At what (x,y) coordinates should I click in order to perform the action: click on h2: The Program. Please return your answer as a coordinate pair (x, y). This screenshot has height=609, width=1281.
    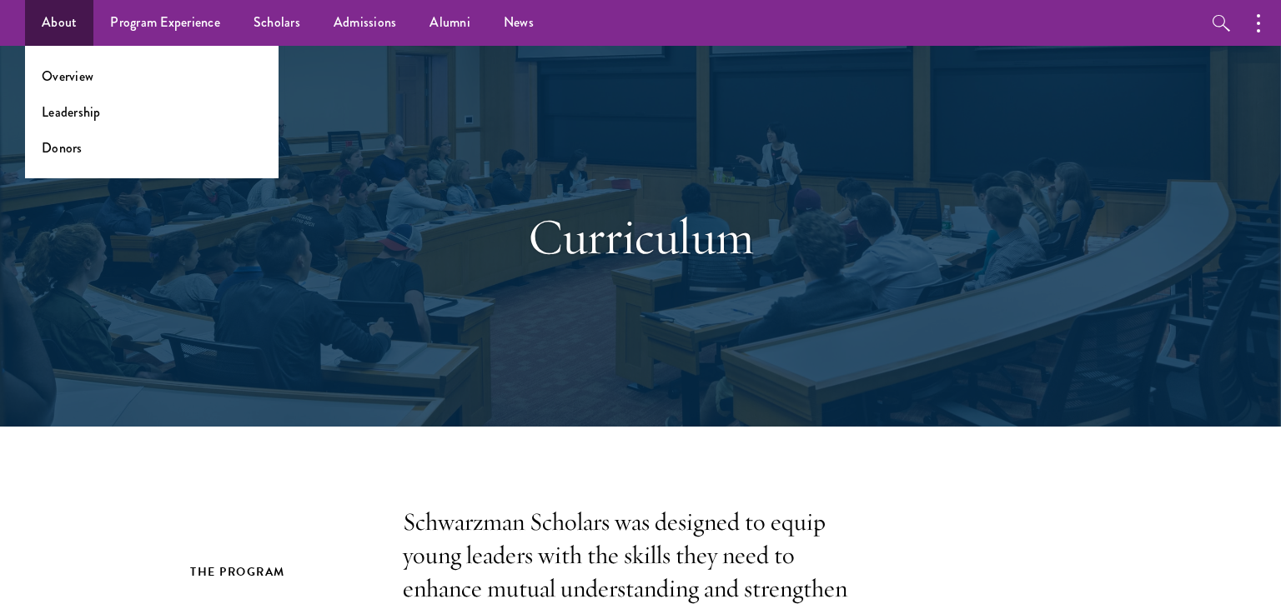
    Looking at the image, I should click on (279, 572).